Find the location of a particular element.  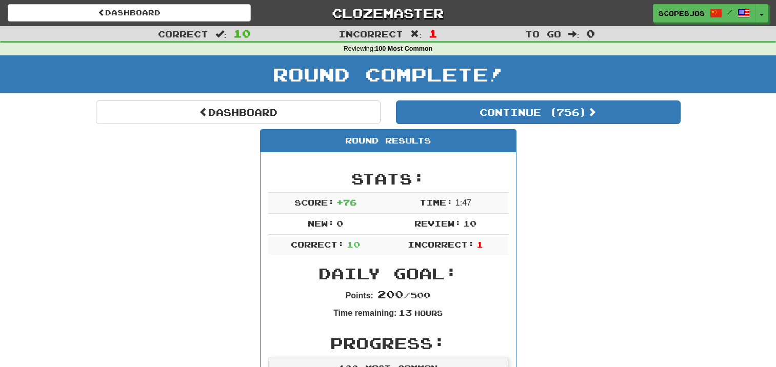

span: New: is located at coordinates (321, 223).